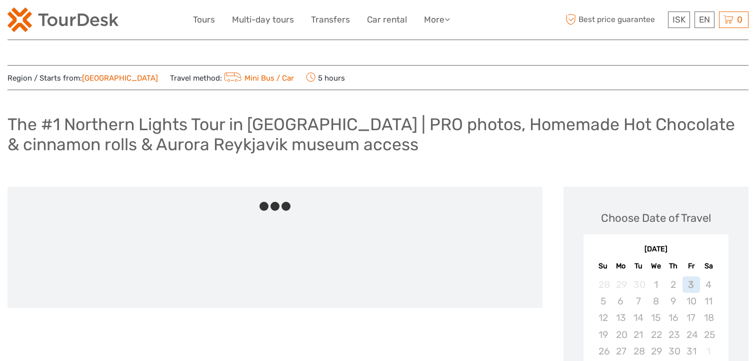 This screenshot has width=756, height=361. What do you see at coordinates (709, 351) in the screenshot?
I see `div: Not available Saturday, November 1st, 2025` at bounding box center [709, 351].